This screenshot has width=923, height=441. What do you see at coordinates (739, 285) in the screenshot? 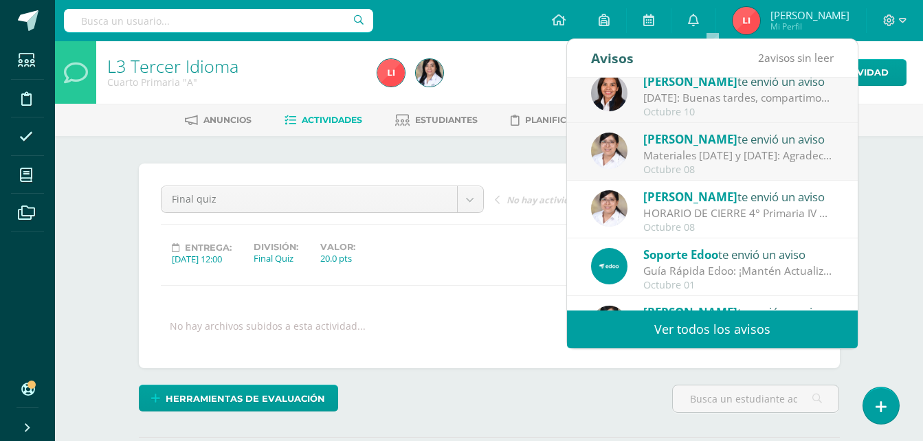
I see `div: Octubre 01` at bounding box center [739, 285].